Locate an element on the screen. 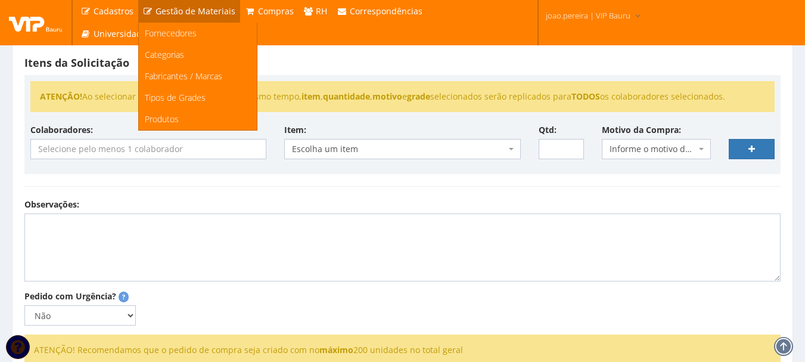 This screenshot has height=362, width=805. li: ATENÇÃO! Recomendamos que o pedido de compra seja criado com no 200 unidades no total geral is located at coordinates (402, 350).